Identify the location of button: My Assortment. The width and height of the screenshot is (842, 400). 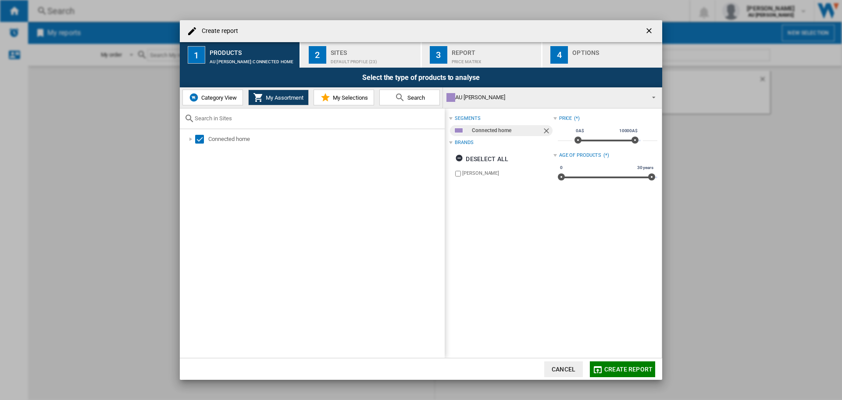
(279, 97).